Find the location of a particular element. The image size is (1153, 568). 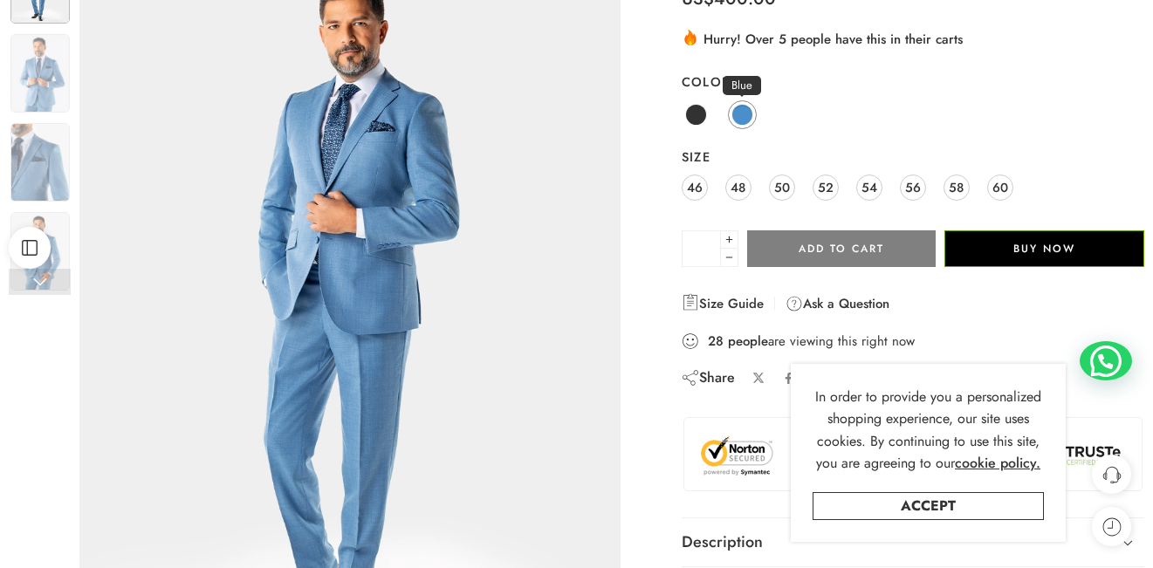

span: 46 is located at coordinates (695, 187).